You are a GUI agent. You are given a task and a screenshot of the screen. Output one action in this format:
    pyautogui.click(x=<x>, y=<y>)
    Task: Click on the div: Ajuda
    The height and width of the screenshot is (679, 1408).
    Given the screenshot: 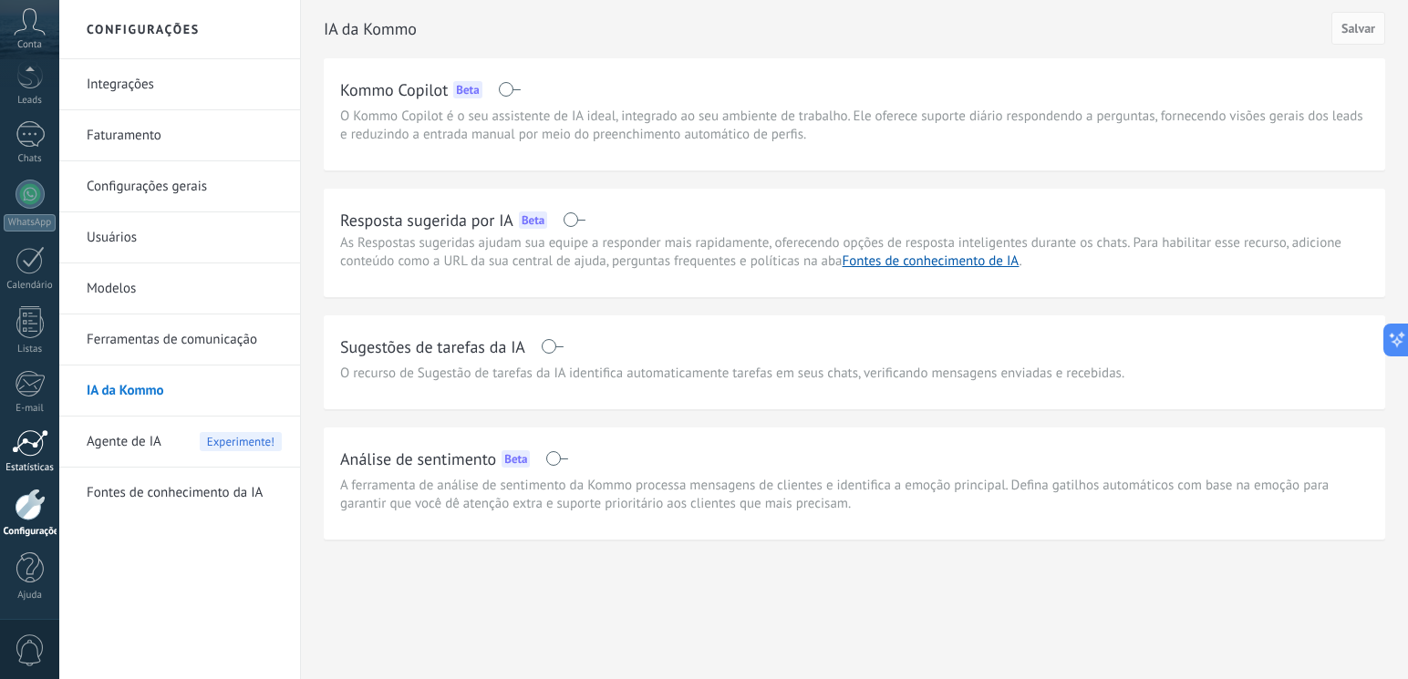 What is the action you would take?
    pyautogui.click(x=30, y=596)
    